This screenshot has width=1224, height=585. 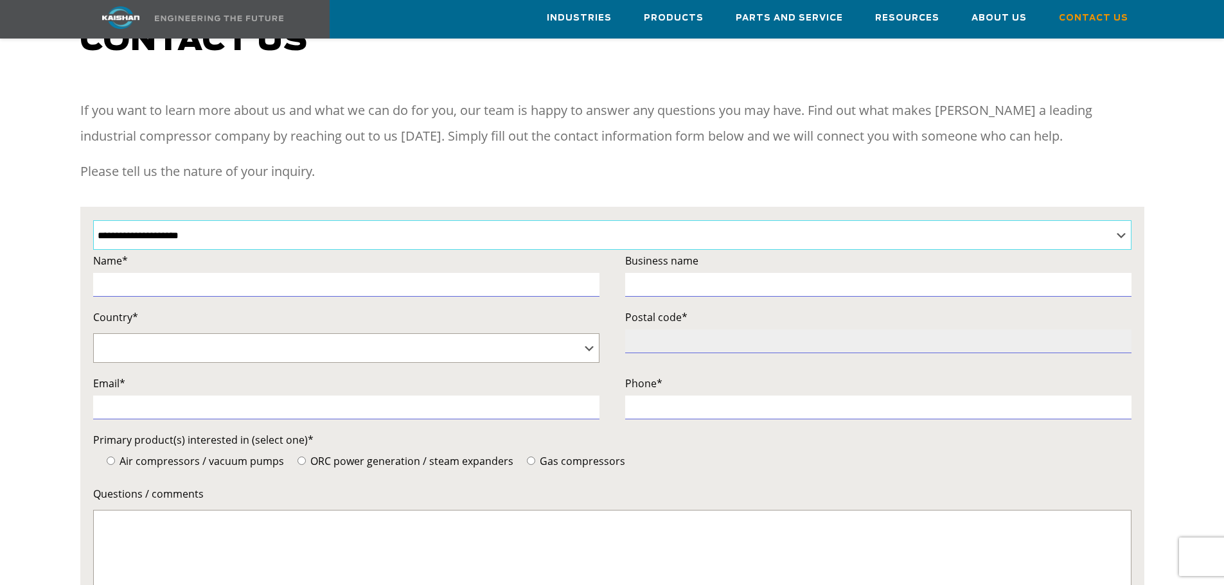 What do you see at coordinates (674, 18) in the screenshot?
I see `a: Products` at bounding box center [674, 18].